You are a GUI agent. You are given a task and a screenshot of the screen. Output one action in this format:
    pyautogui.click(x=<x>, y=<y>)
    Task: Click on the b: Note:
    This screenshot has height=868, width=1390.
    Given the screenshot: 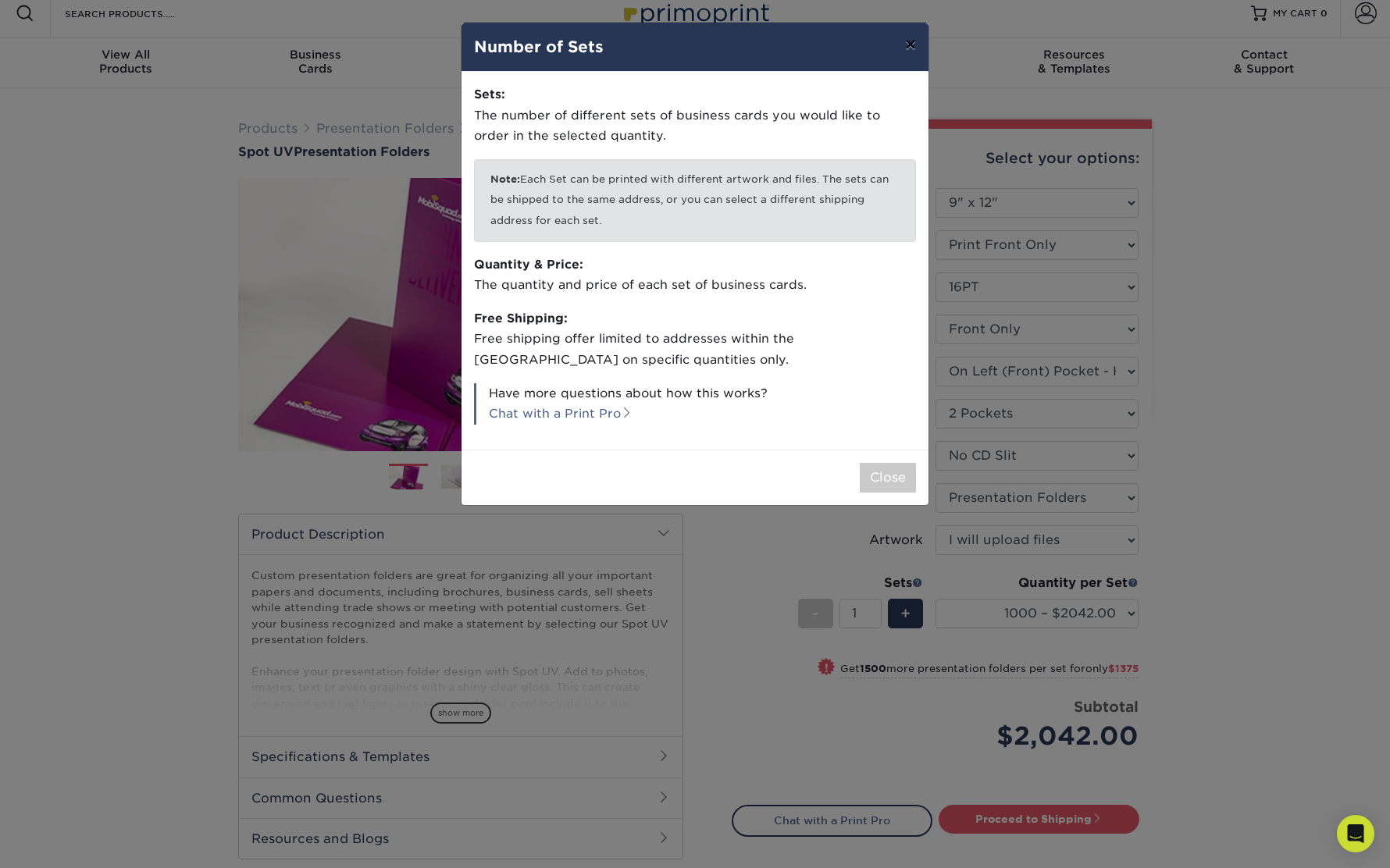 What is the action you would take?
    pyautogui.click(x=505, y=179)
    